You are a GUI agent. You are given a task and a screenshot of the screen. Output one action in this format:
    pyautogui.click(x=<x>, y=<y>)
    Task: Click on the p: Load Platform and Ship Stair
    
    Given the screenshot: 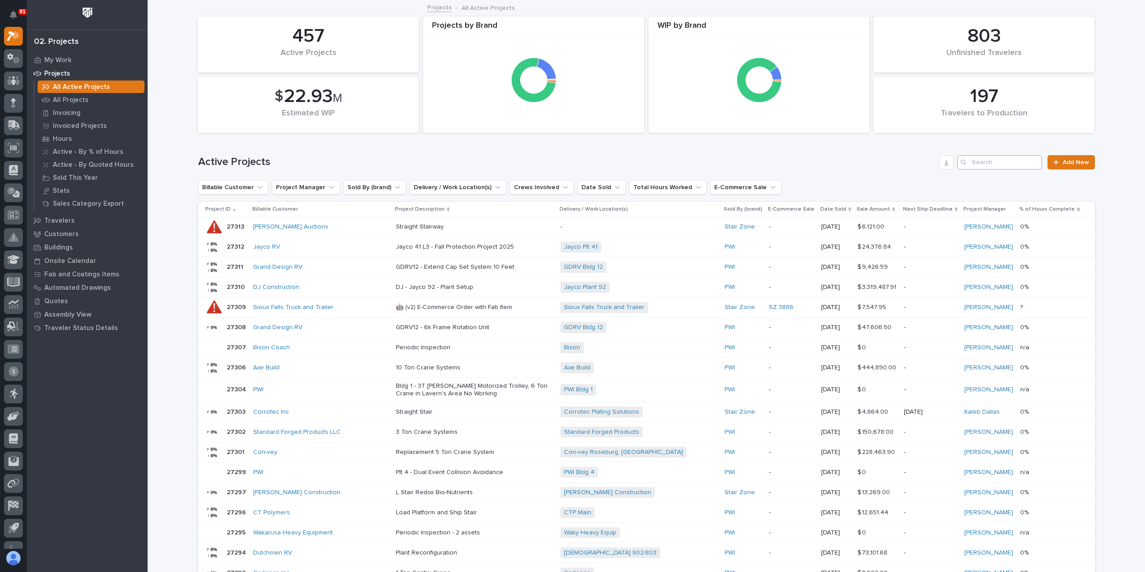 What is the action you would take?
    pyautogui.click(x=474, y=513)
    